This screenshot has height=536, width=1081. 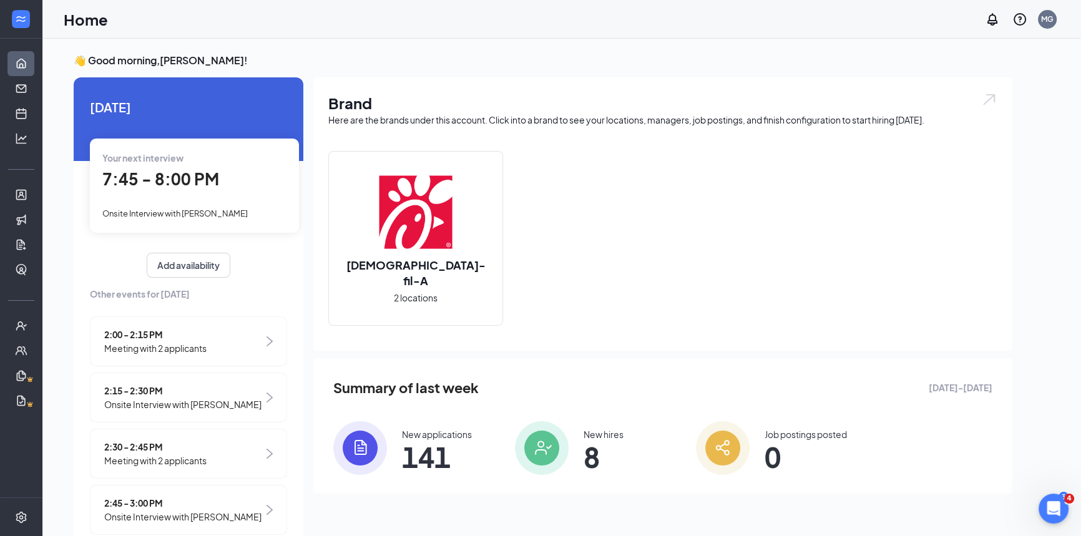 What do you see at coordinates (143, 158) in the screenshot?
I see `span: Your next interview` at bounding box center [143, 158].